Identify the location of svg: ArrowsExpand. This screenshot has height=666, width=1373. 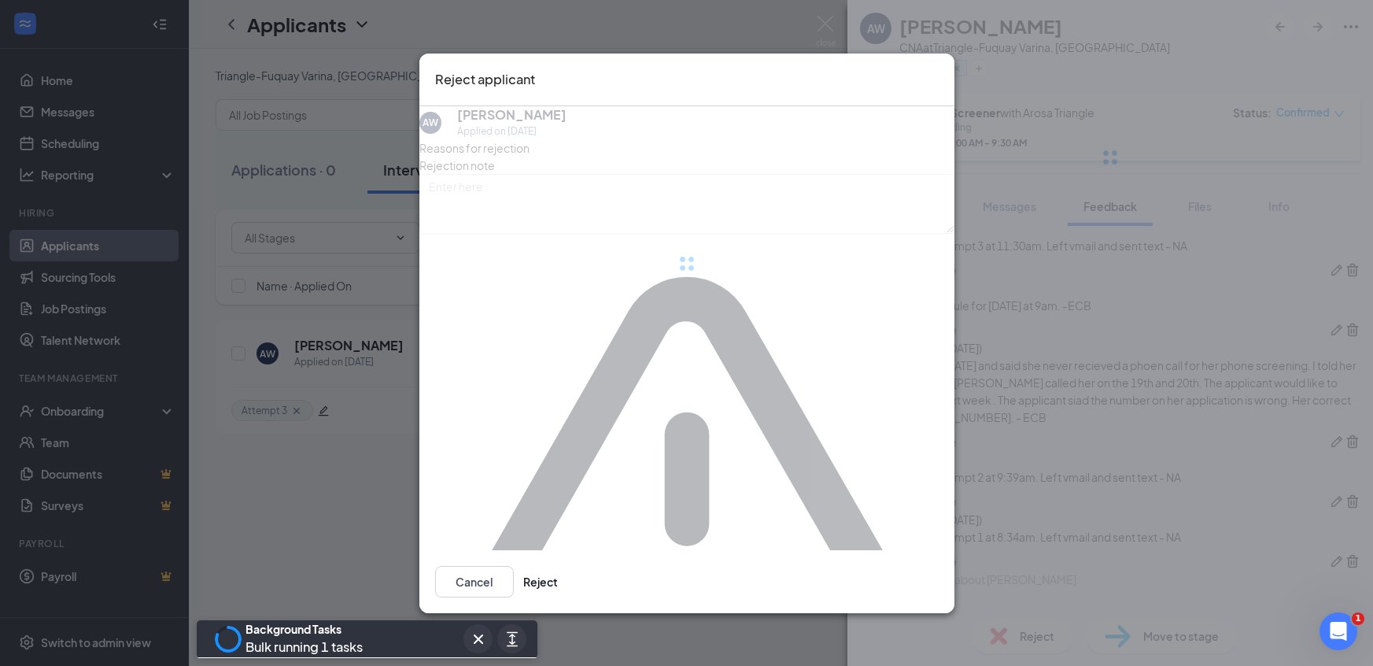
(512, 639).